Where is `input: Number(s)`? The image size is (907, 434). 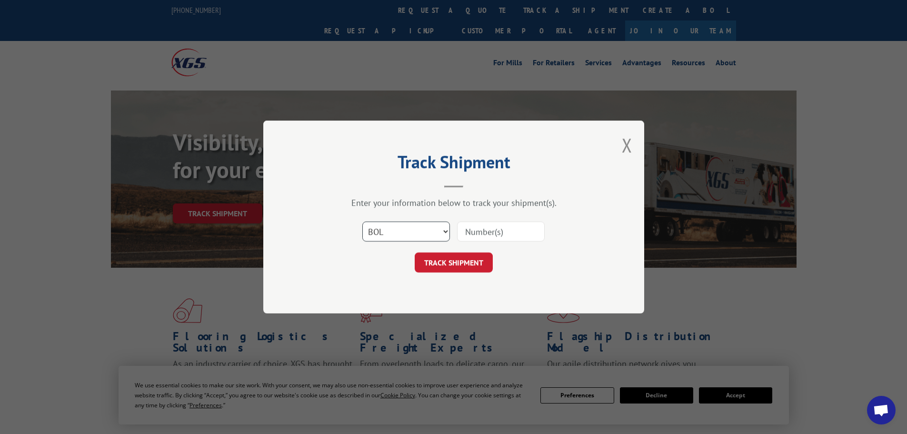
input: Number(s) is located at coordinates (501, 231).